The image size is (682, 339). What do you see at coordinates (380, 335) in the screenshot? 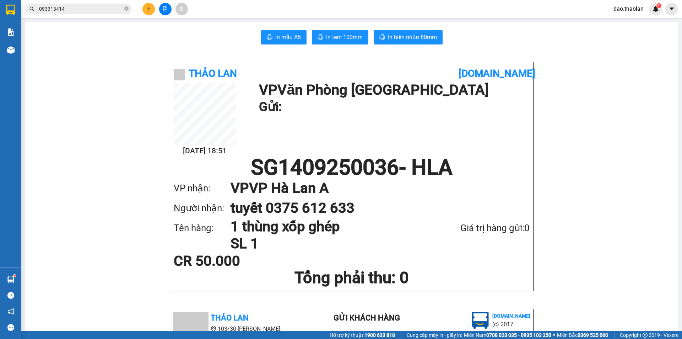
I see `strong: 1900 633 818` at bounding box center [380, 335].